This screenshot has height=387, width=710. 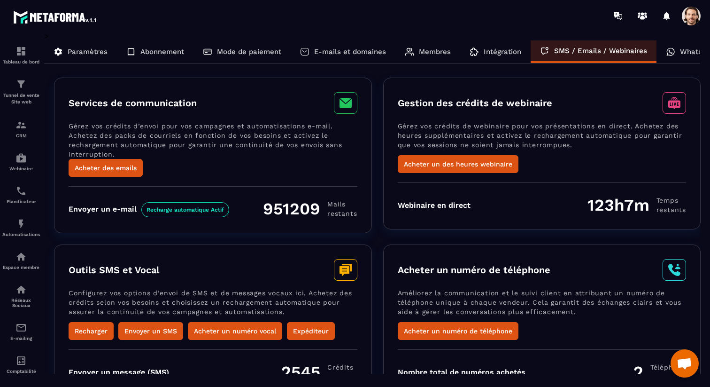 I want to click on p: Intégration, so click(x=503, y=52).